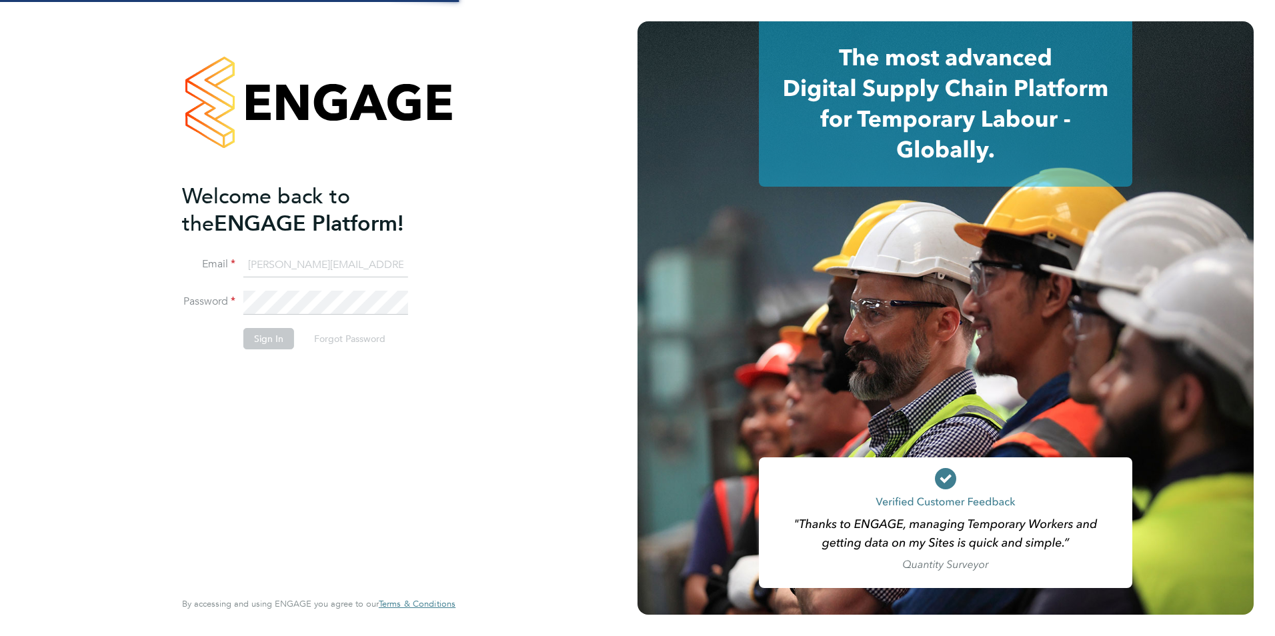  What do you see at coordinates (209, 301) in the screenshot?
I see `label: Password` at bounding box center [209, 301].